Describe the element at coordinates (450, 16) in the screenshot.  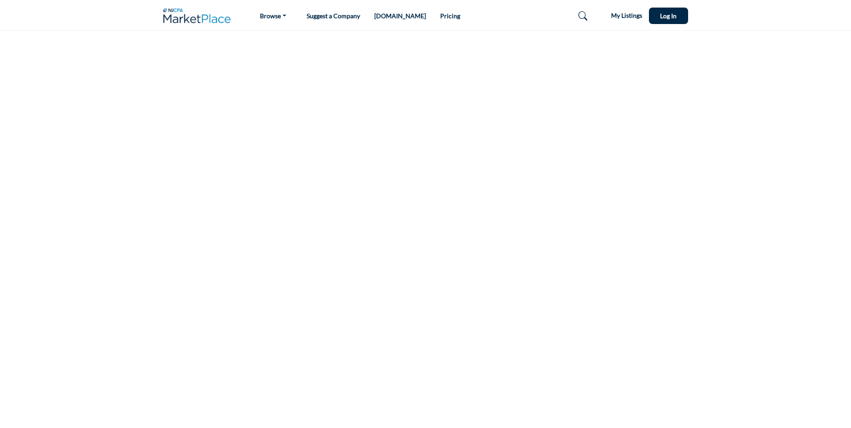
I see `a: Pricing` at that location.